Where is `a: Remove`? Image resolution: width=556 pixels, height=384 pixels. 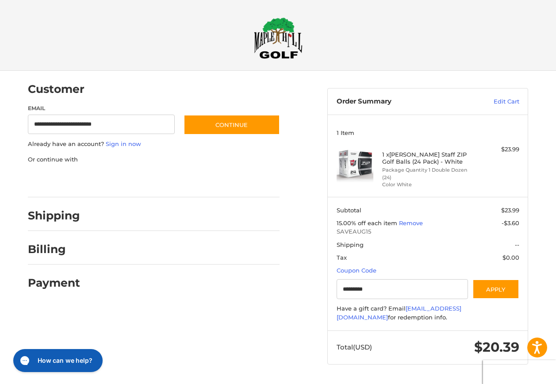 a: Remove is located at coordinates (411, 223).